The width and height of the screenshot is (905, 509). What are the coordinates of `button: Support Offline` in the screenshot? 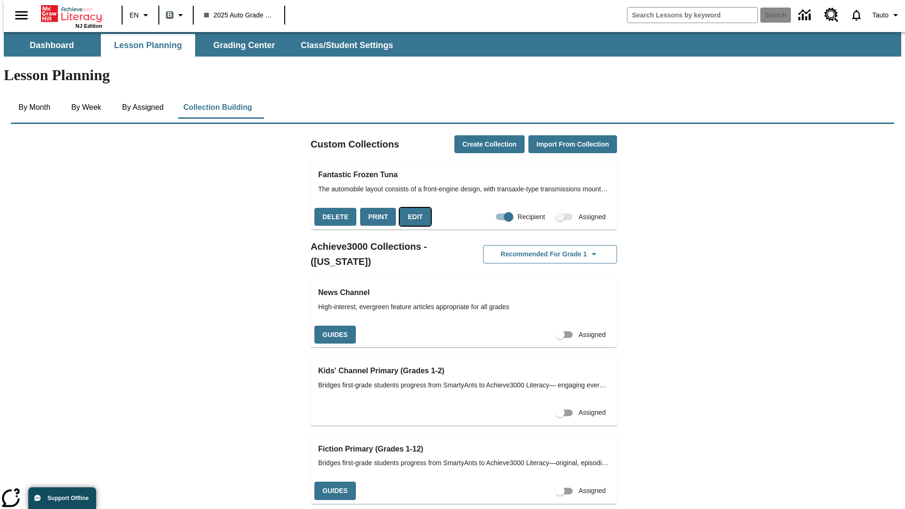 It's located at (62, 498).